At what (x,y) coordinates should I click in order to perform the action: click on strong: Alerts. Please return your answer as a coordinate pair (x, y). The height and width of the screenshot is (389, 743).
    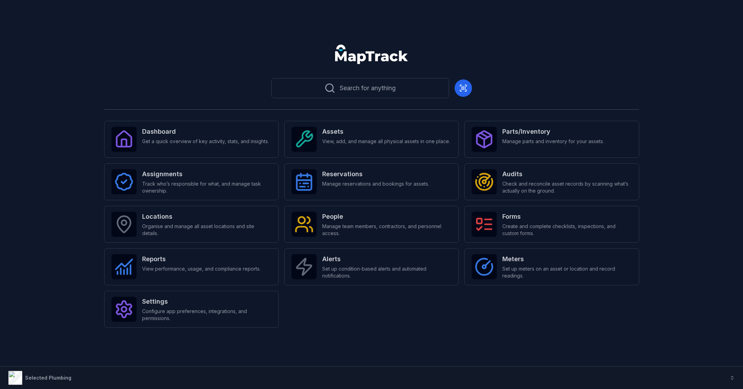
    Looking at the image, I should click on (387, 259).